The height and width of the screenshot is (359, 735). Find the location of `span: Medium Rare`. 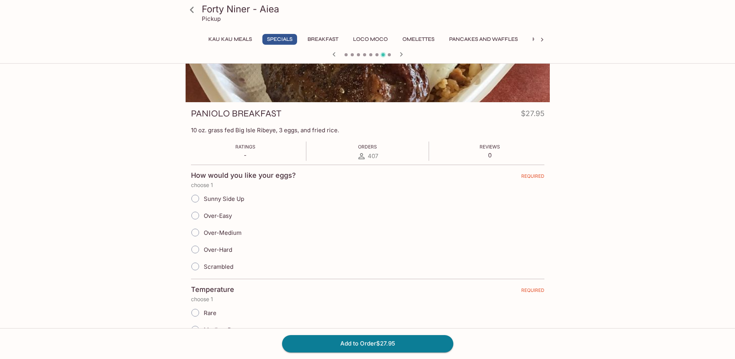

span: Medium Rare is located at coordinates (222, 330).